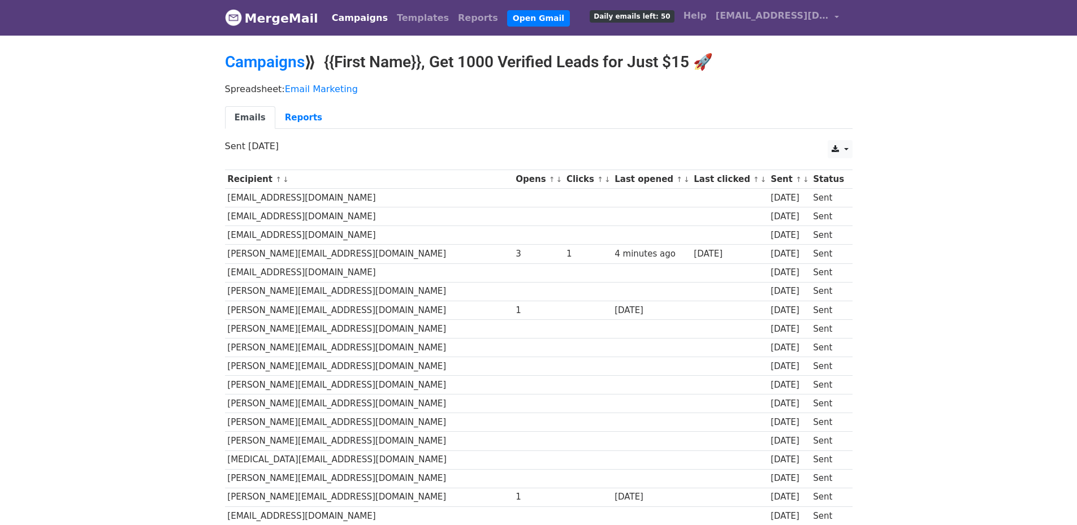  Describe the element at coordinates (369, 179) in the screenshot. I see `th: Recipient` at that location.